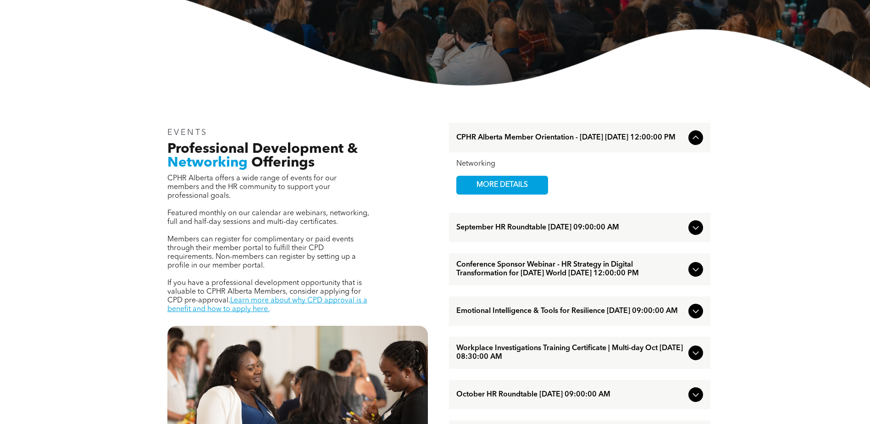  Describe the element at coordinates (252, 187) in the screenshot. I see `span: CPHR Alberta offers a wide range of events for our members and the HR community to support your p...` at that location.